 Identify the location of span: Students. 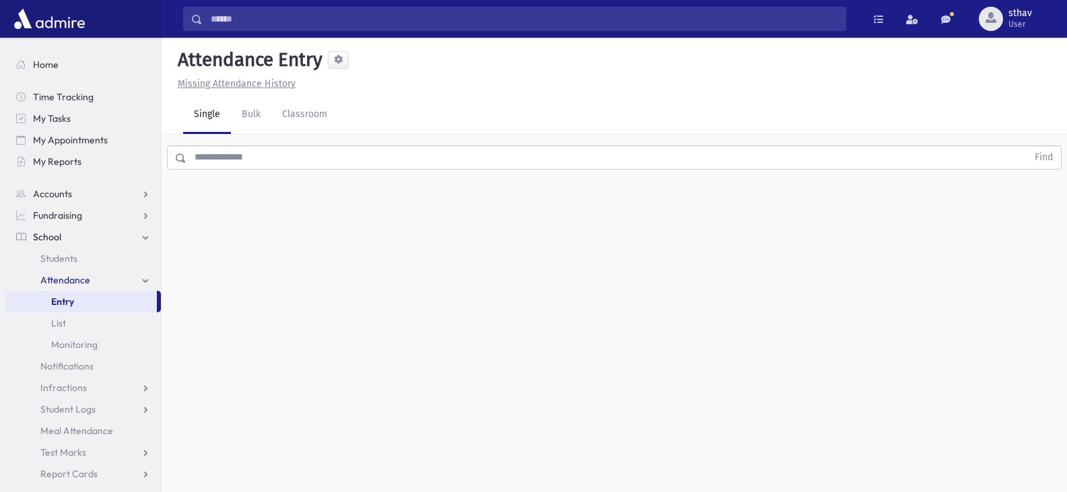
(59, 258).